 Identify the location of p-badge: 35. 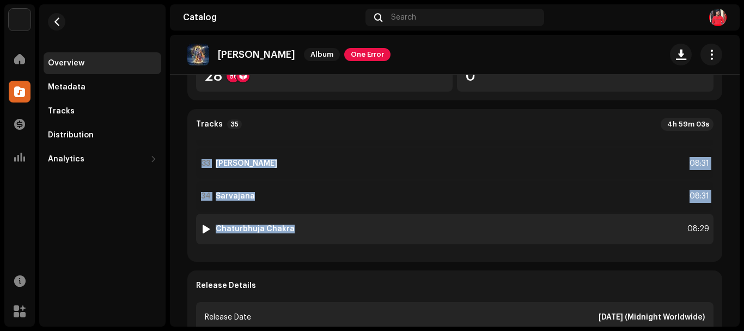
(234, 124).